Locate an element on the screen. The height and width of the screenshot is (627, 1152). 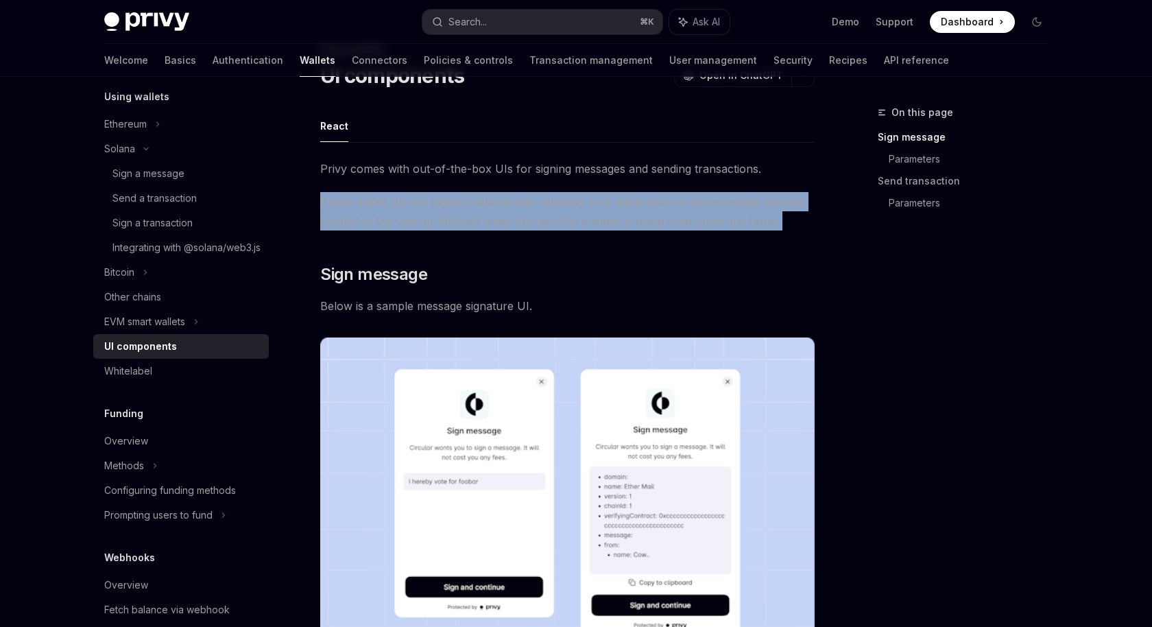
div: Whitelabel is located at coordinates (128, 371).